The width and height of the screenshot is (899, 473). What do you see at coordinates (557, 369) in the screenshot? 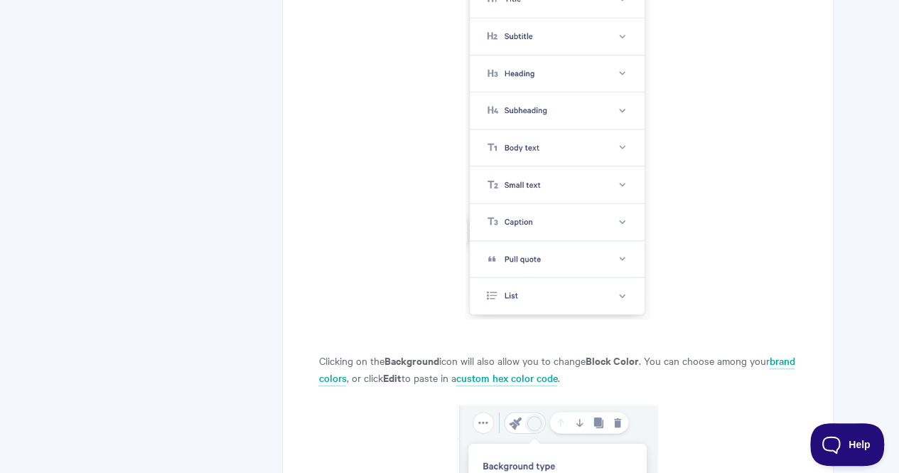
I see `p: Clicking on the icon will also allow you to change . You can choose among your , or click to past...` at bounding box center [557, 369].